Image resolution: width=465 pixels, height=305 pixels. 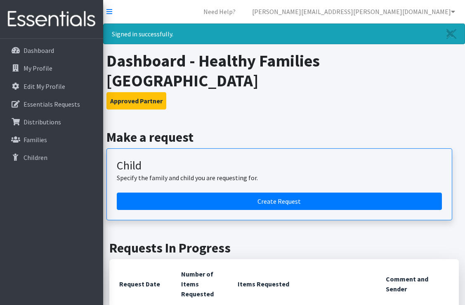 I want to click on a: Children, so click(x=52, y=157).